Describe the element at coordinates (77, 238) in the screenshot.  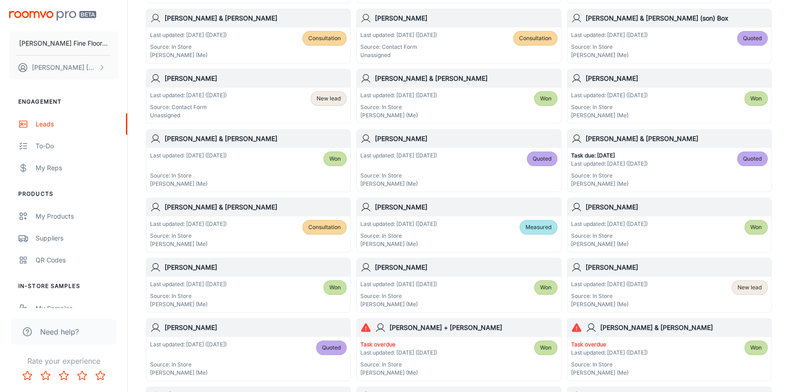
I see `div: Suppliers` at that location.